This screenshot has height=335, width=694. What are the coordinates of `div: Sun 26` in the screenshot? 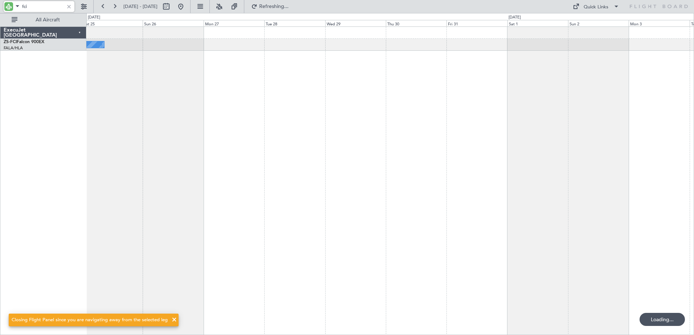 It's located at (173, 23).